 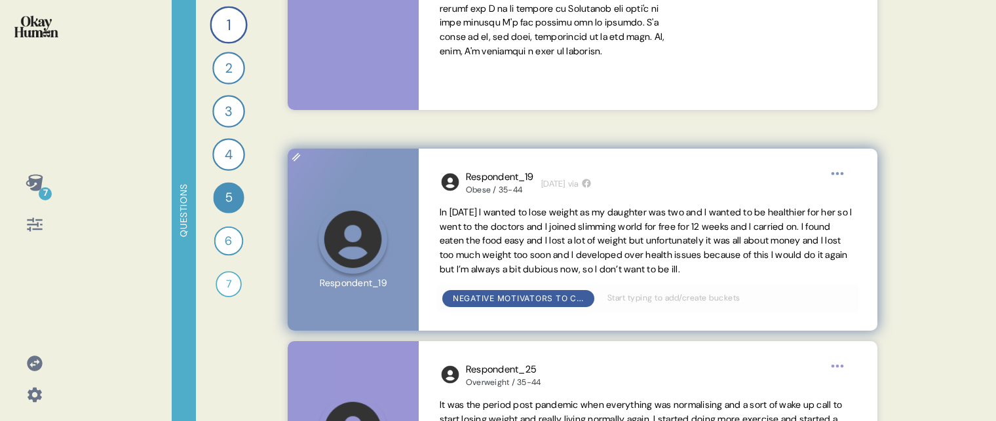 I want to click on div: Overweight / 35-44, so click(x=503, y=383).